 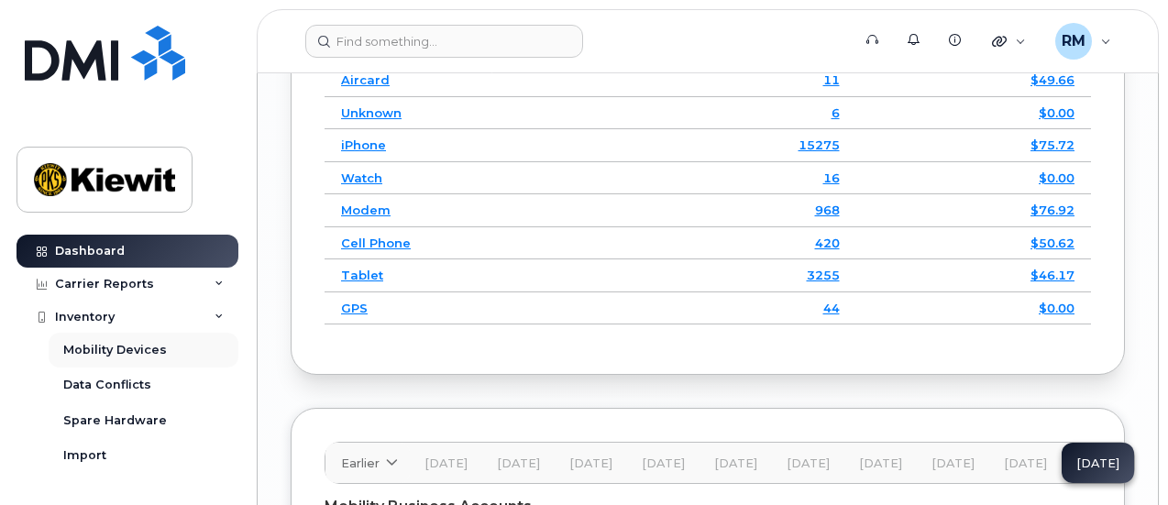 I want to click on a: 16, so click(x=831, y=178).